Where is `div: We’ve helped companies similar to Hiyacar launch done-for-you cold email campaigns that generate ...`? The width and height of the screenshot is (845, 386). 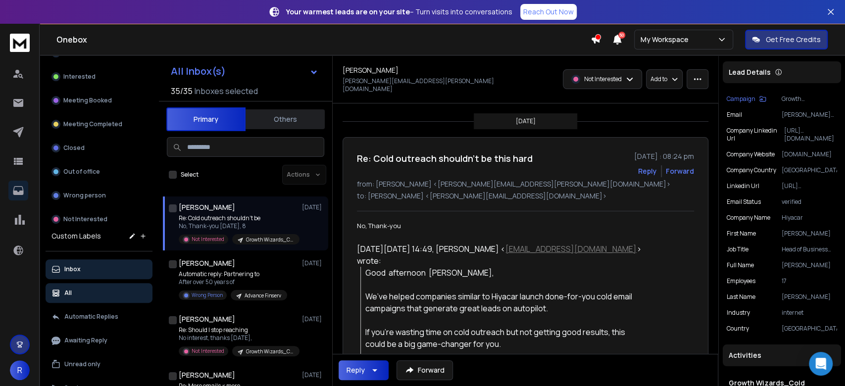
div: We’ve helped companies similar to Hiyacar launch done-for-you cold email campaigns that generate ... is located at coordinates (505, 302).